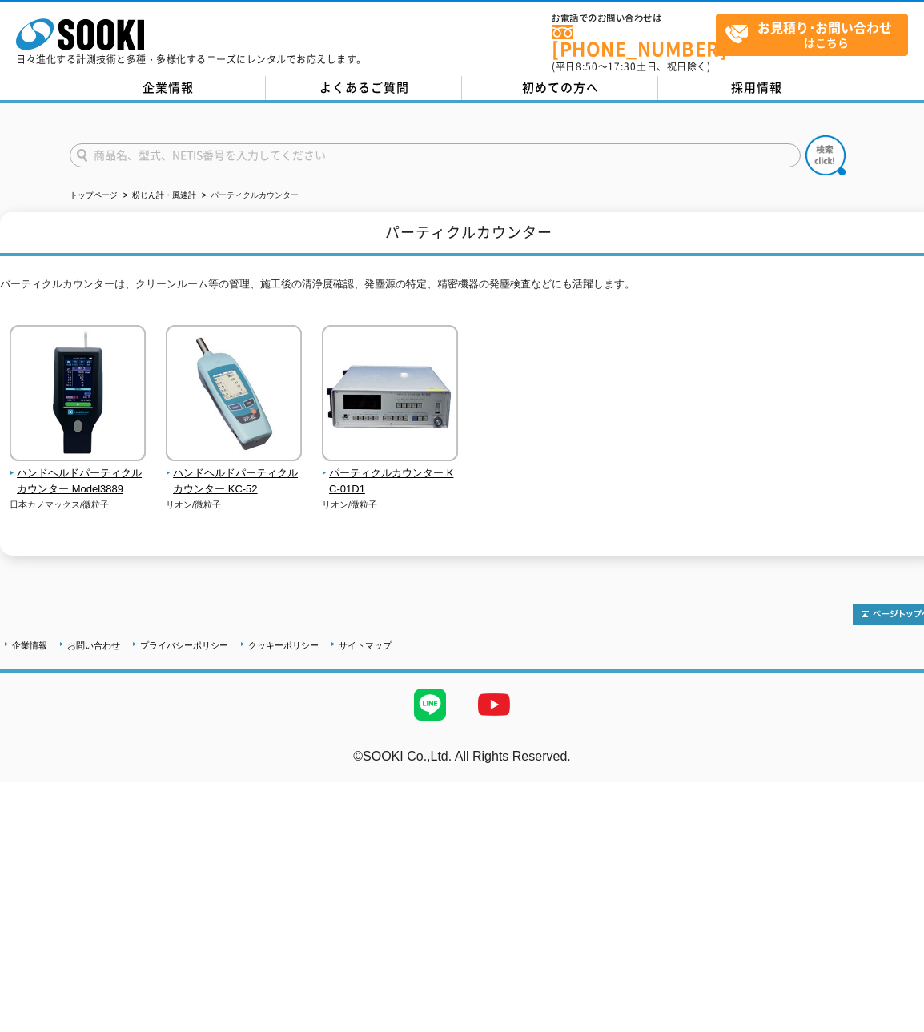 The width and height of the screenshot is (924, 1032). I want to click on img: ハンドヘルドパーティクルカウンター Model3889, so click(78, 395).